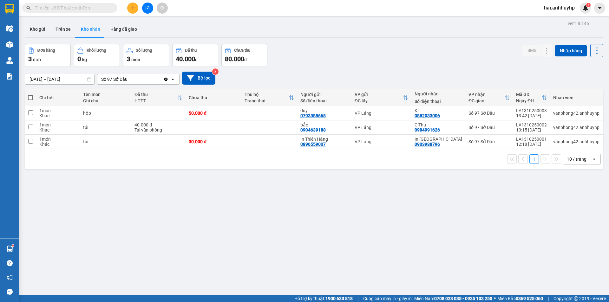  What do you see at coordinates (72, 8) in the screenshot?
I see `input: Tìm tên, số ĐT hoặc mã đơn` at bounding box center [72, 8].